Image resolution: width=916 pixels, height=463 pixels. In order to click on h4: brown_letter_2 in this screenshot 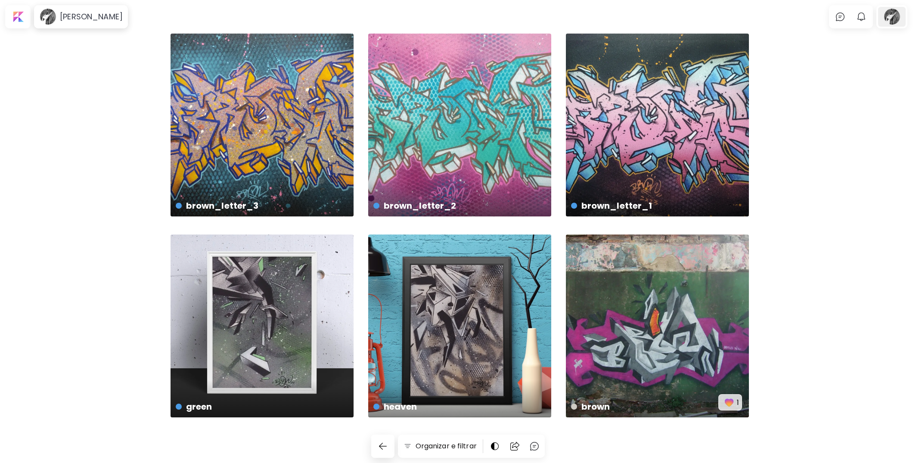, I will do `click(459, 206)`.